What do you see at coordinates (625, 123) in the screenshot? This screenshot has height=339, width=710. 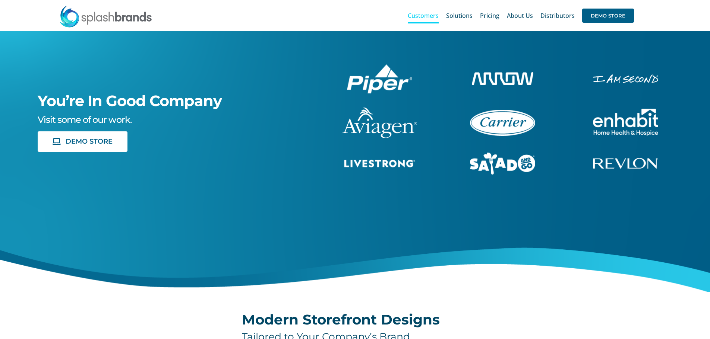 I see `img: Enhabit Gear Store` at bounding box center [625, 123].